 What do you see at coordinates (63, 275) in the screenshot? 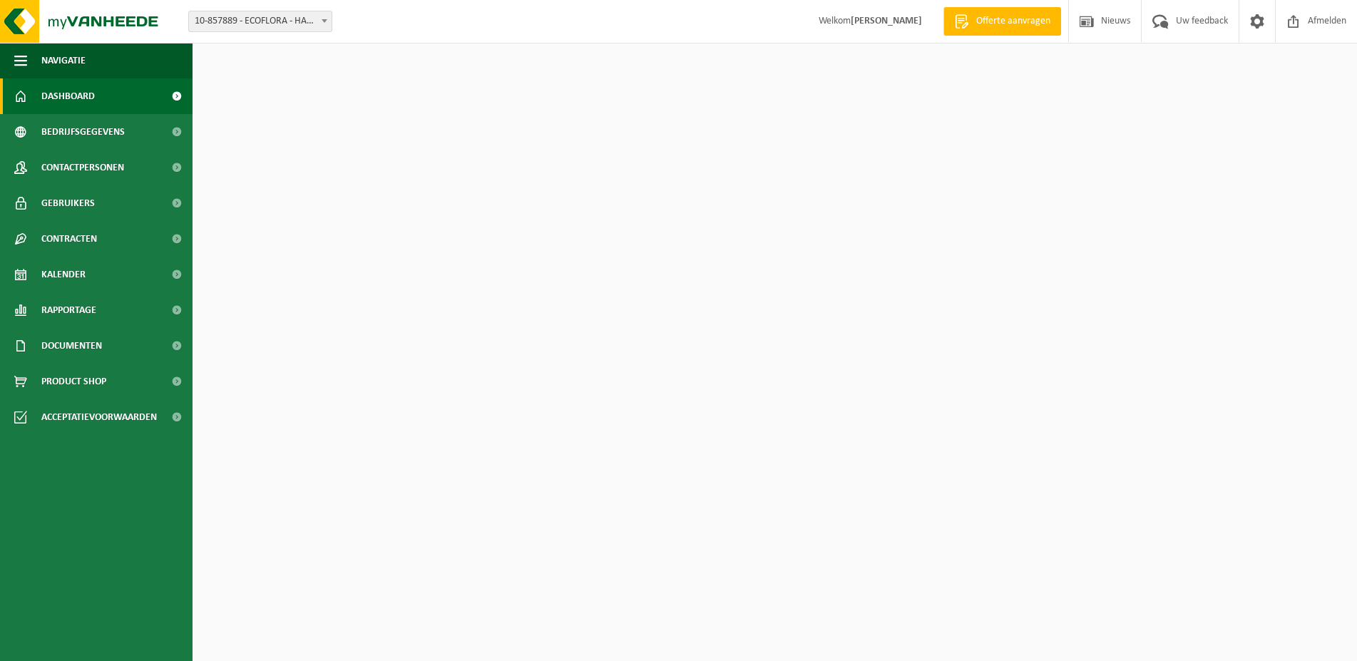
I see `span: Kalender` at bounding box center [63, 275].